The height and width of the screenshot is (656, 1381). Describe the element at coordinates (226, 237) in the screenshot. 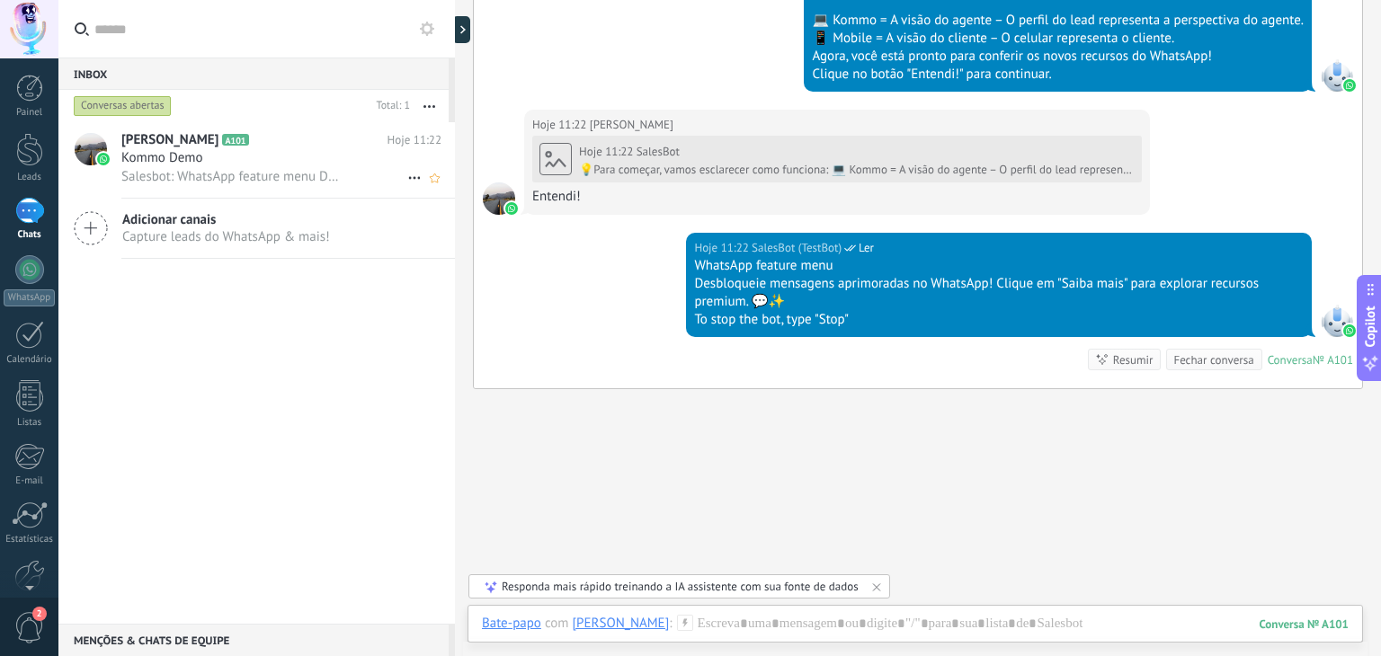

I see `span: Capture leads do WhatsApp & mais!` at that location.